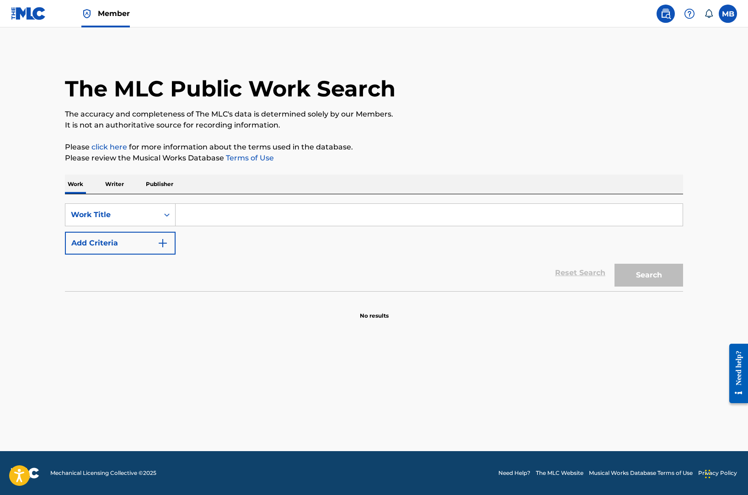 This screenshot has height=495, width=748. Describe the element at coordinates (114, 184) in the screenshot. I see `p: Writer` at that location.